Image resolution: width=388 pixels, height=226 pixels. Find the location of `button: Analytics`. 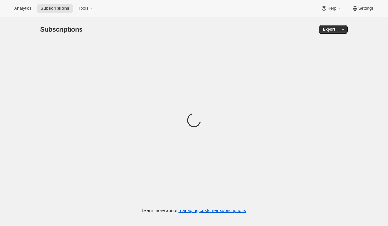

button: Analytics is located at coordinates (23, 8).